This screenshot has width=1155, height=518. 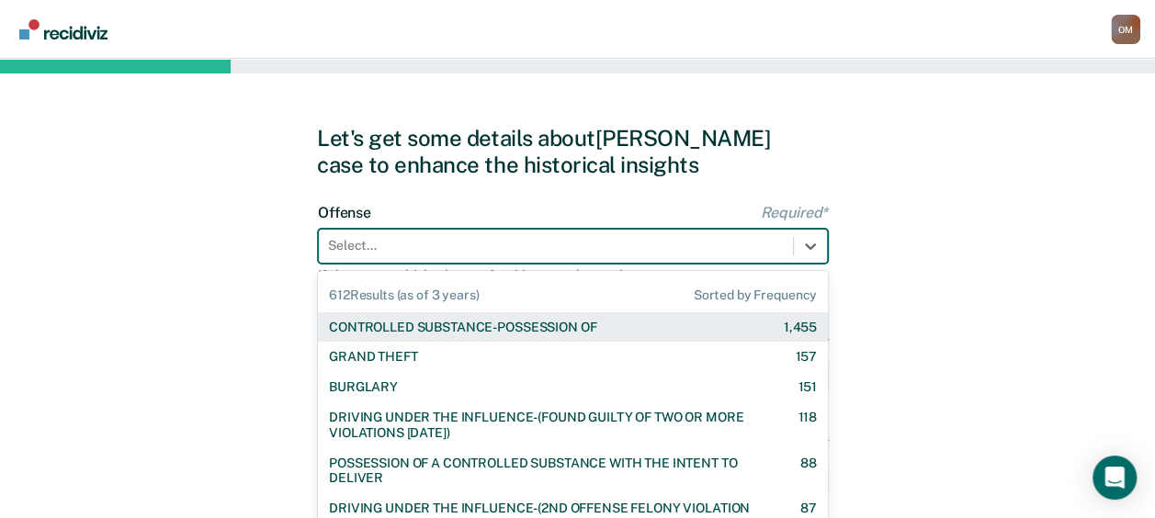 What do you see at coordinates (403, 295) in the screenshot?
I see `span: 612 Results (as of 3 years)` at bounding box center [403, 295].